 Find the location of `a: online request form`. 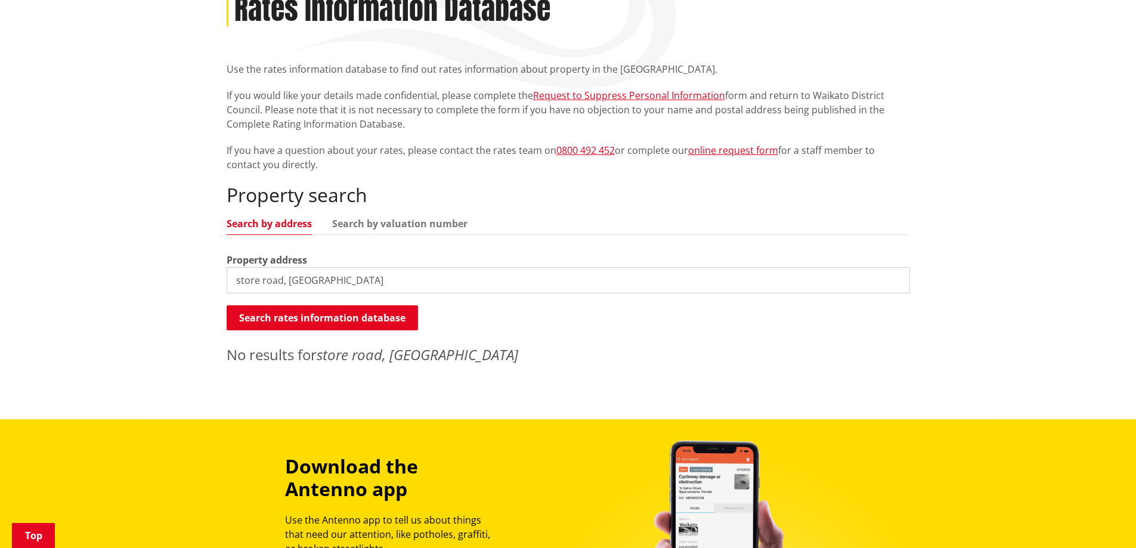

a: online request form is located at coordinates (733, 150).